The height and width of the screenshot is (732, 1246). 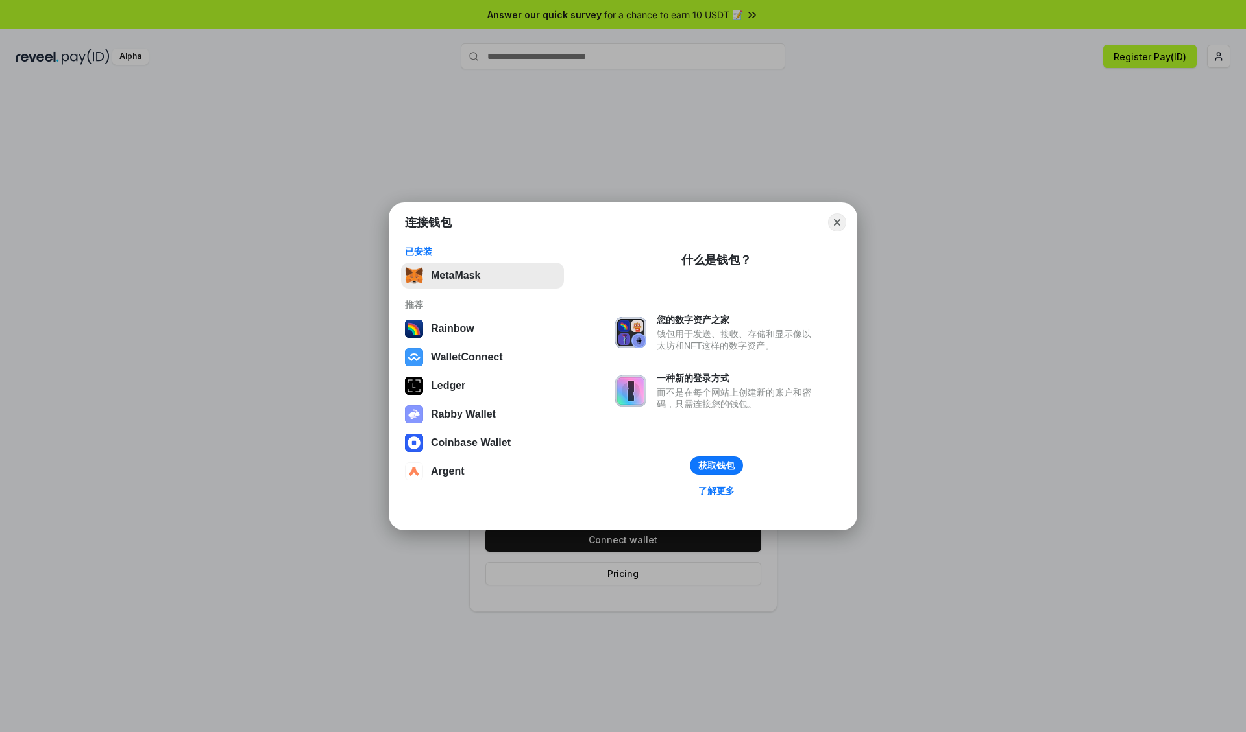 What do you see at coordinates (470, 443) in the screenshot?
I see `div: Coinbase Wallet` at bounding box center [470, 443].